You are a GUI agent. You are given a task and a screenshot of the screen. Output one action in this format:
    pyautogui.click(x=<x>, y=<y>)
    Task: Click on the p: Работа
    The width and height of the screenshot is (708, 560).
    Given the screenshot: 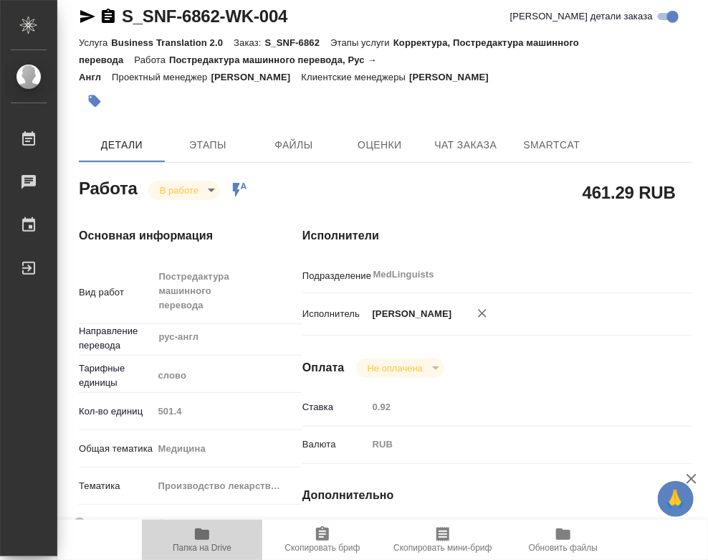 What is the action you would take?
    pyautogui.click(x=151, y=59)
    